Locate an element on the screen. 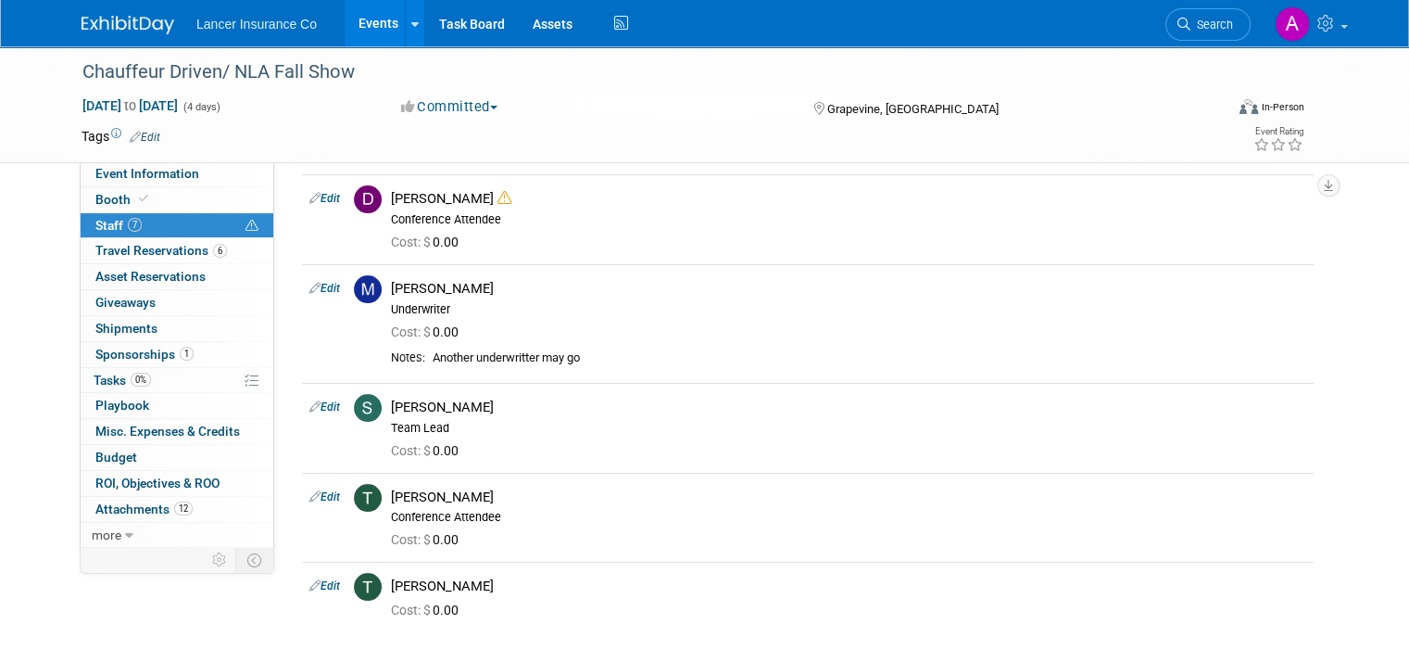  span: Playbook is located at coordinates (122, 405).